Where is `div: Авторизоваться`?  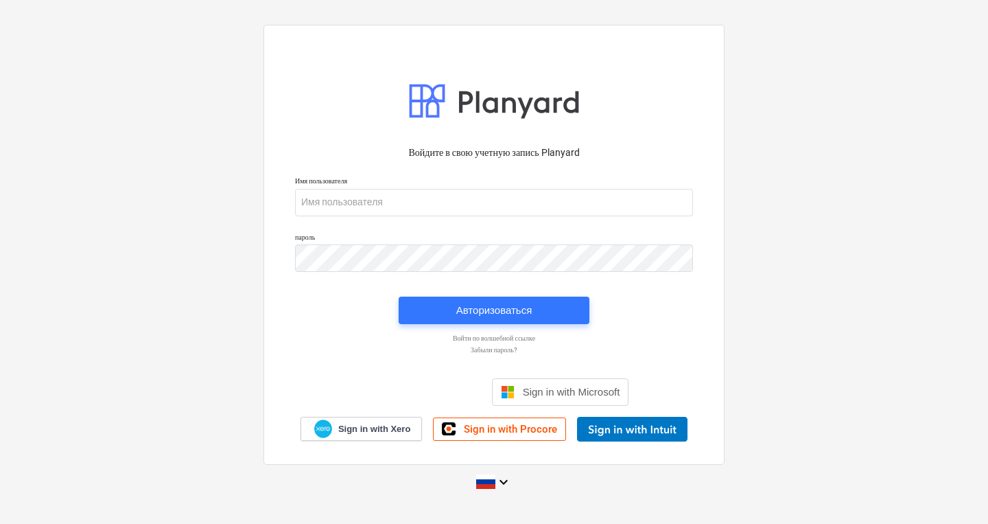
div: Авторизоваться is located at coordinates (494, 310).